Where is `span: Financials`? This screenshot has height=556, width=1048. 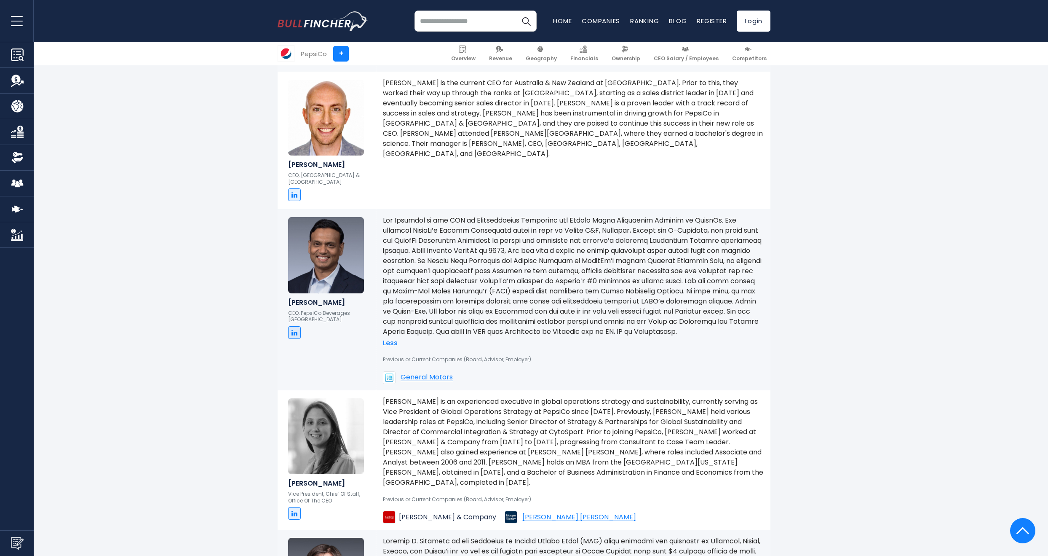
span: Financials is located at coordinates (584, 59).